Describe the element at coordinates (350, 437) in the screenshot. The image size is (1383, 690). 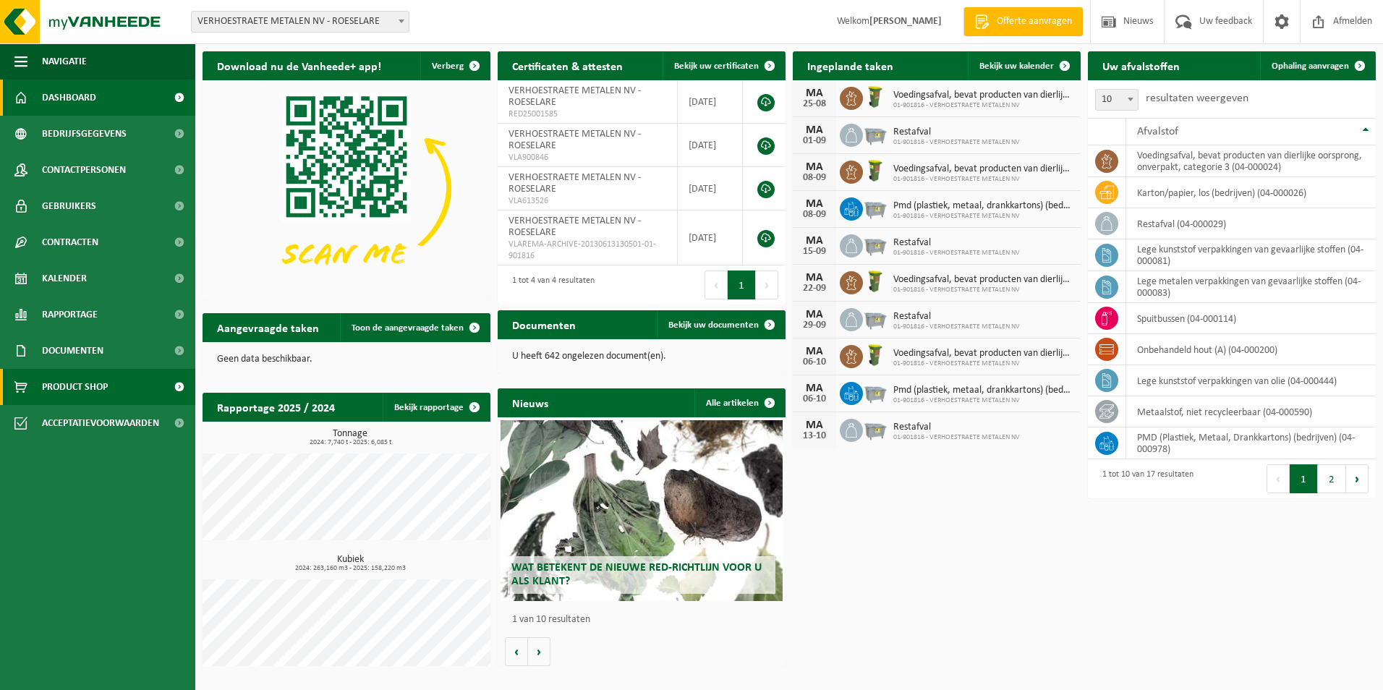
I see `h3: Tonnage` at that location.